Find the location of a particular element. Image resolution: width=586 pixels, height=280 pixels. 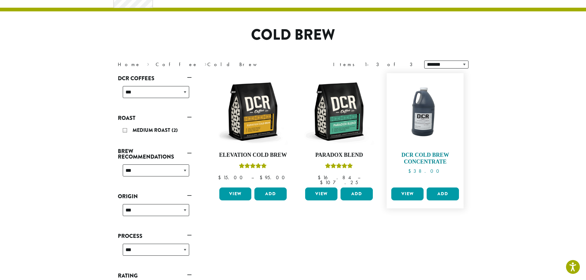

bdi: 16.84 is located at coordinates (335, 178).